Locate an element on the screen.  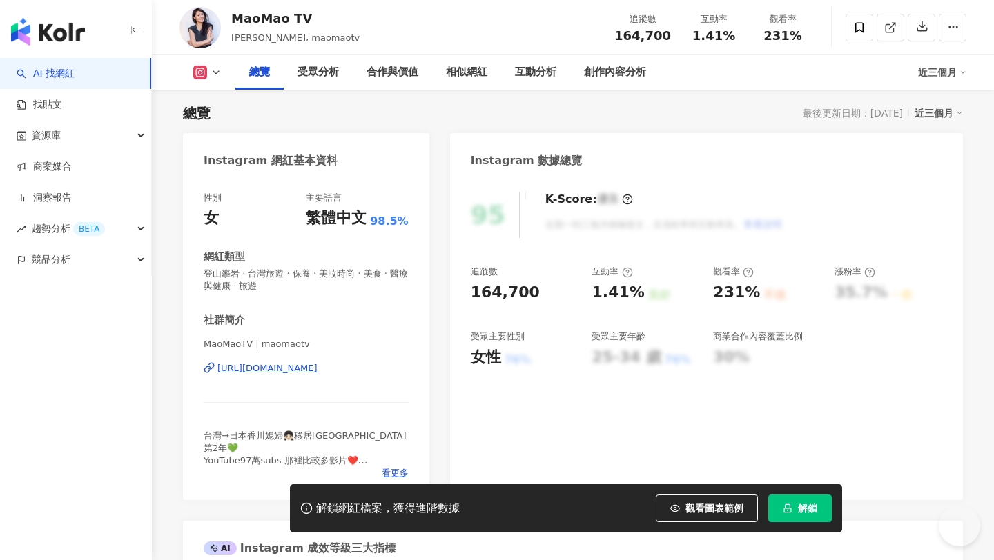
div: 受眾主要性別 is located at coordinates (498, 337).